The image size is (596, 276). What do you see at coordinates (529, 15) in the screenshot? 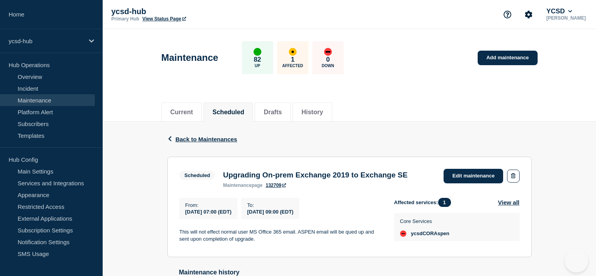
I see `button: Account settings` at bounding box center [529, 15].